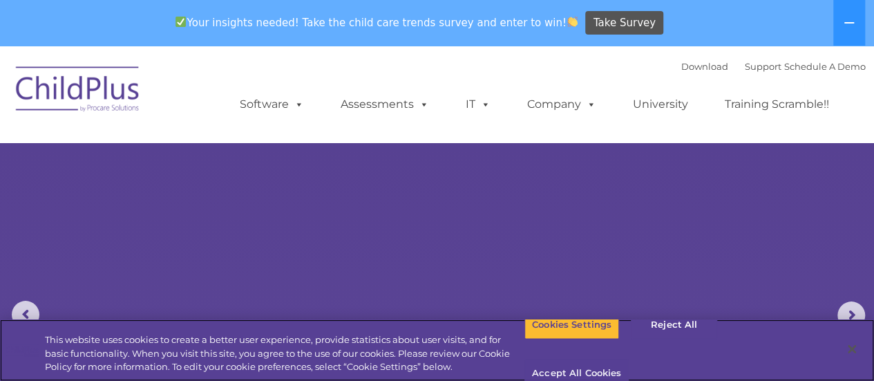  Describe the element at coordinates (852, 349) in the screenshot. I see `button: Close` at that location.